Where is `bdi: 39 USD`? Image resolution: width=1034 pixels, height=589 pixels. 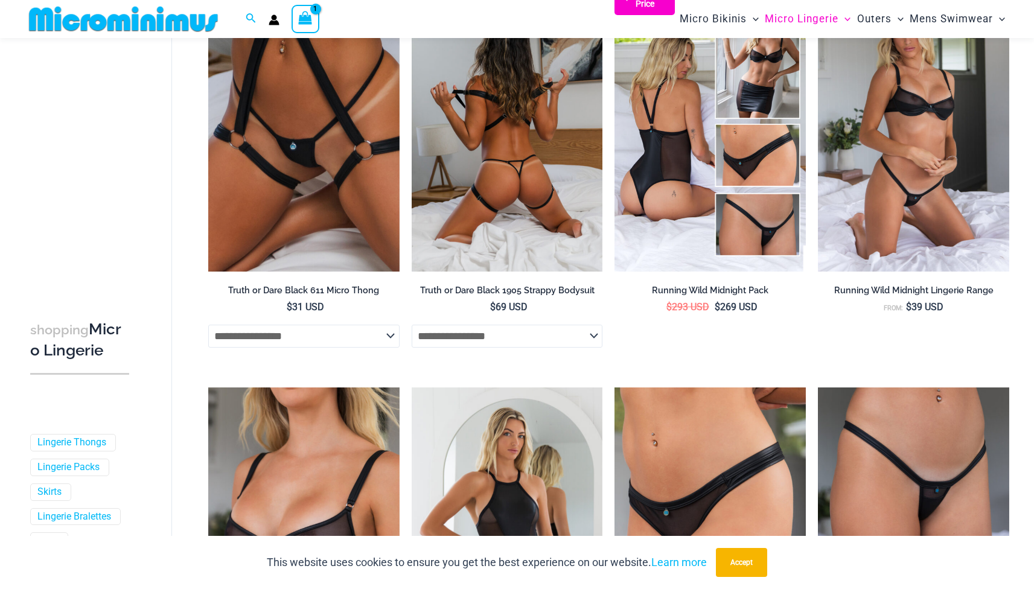 bdi: 39 USD is located at coordinates (924, 307).